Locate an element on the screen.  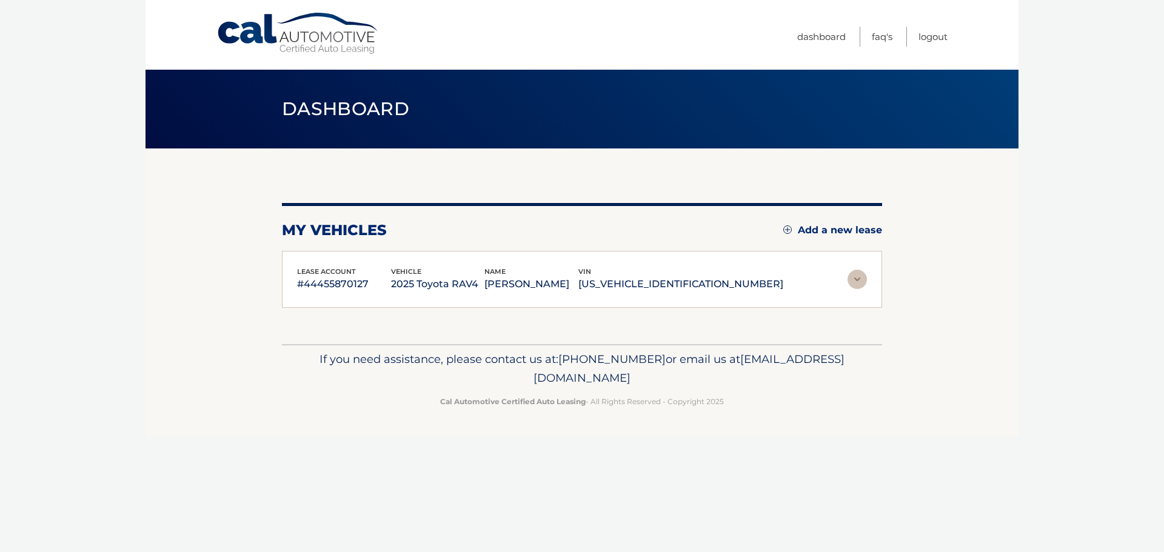
a: Cal Automotive is located at coordinates (298, 33).